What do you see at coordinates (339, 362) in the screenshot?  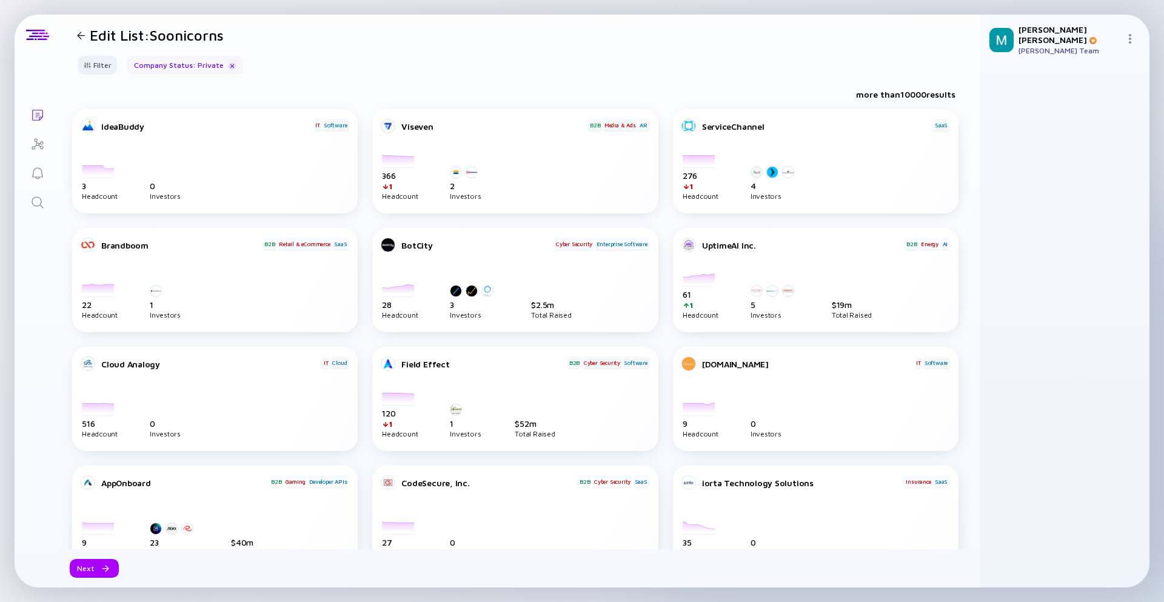 I see `div: Cloud` at bounding box center [339, 362].